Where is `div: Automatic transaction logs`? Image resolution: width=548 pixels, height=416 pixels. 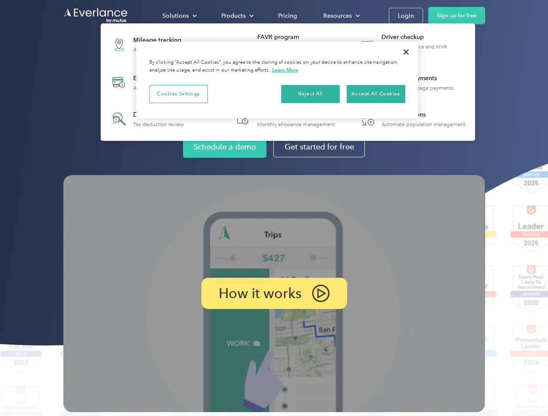
div: Automatic transaction logs is located at coordinates (164, 88).